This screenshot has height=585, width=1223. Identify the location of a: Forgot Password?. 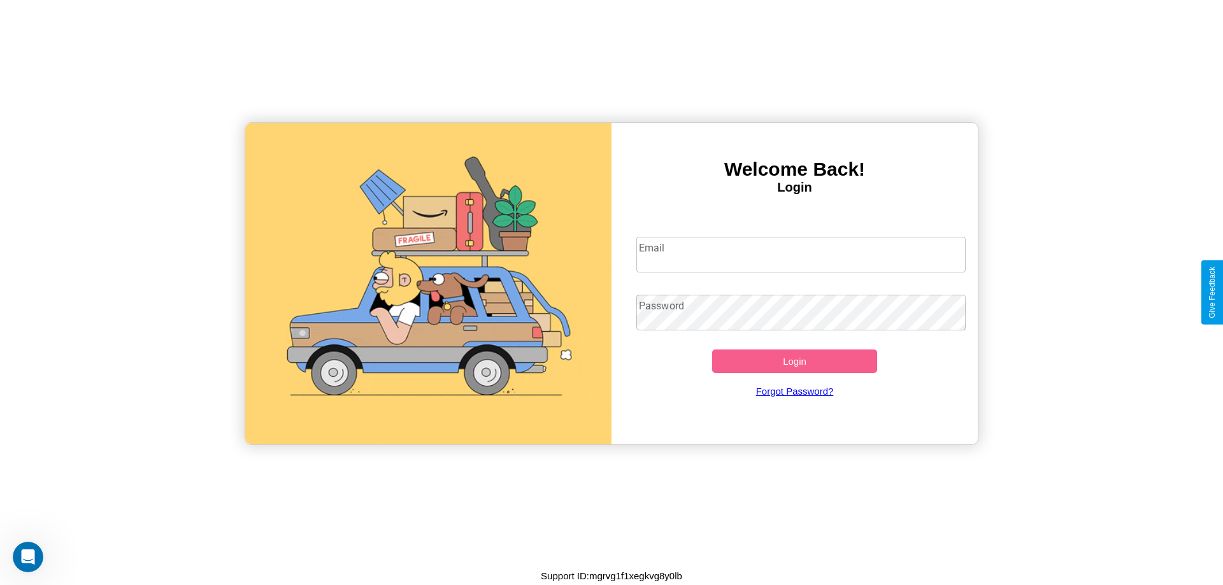
(795, 391).